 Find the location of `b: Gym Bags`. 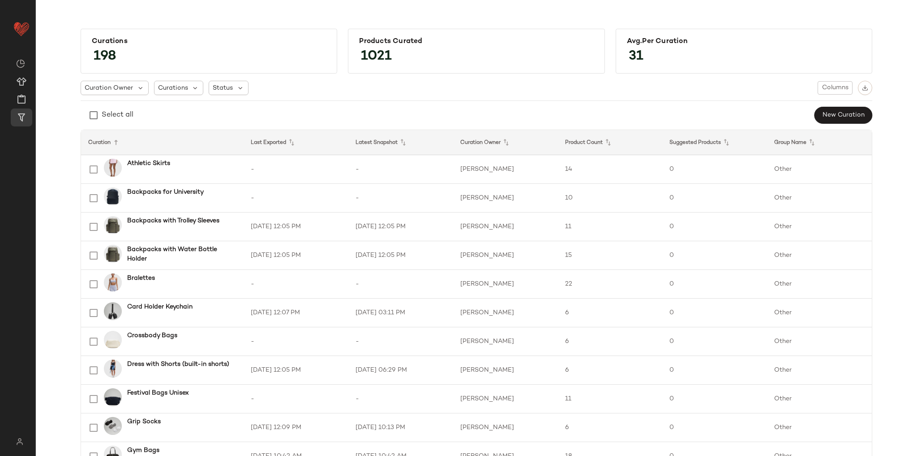

b: Gym Bags is located at coordinates (143, 450).